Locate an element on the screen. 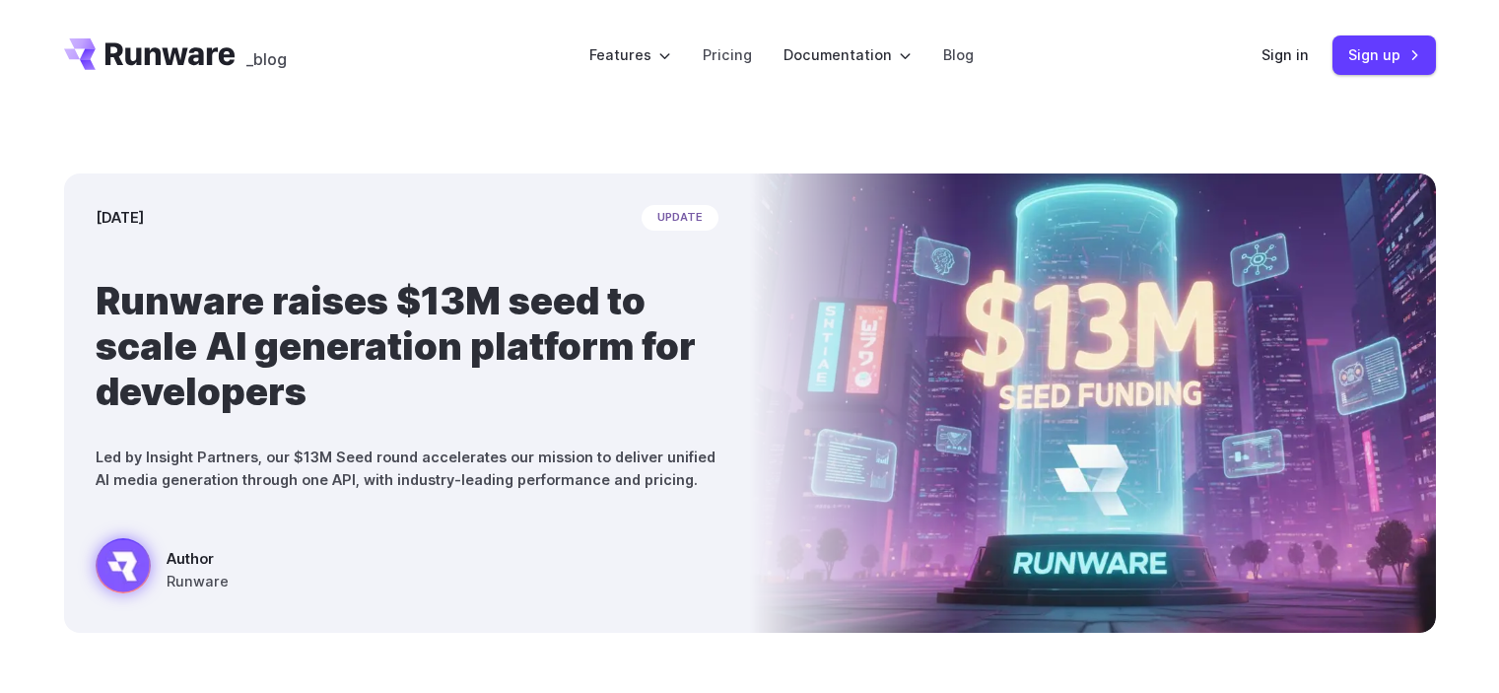 This screenshot has height=693, width=1499. span: Author is located at coordinates (197, 558).